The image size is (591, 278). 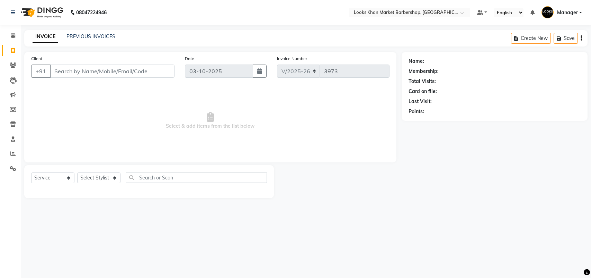 What do you see at coordinates (91, 36) in the screenshot?
I see `a: PREVIOUS INVOICES` at bounding box center [91, 36].